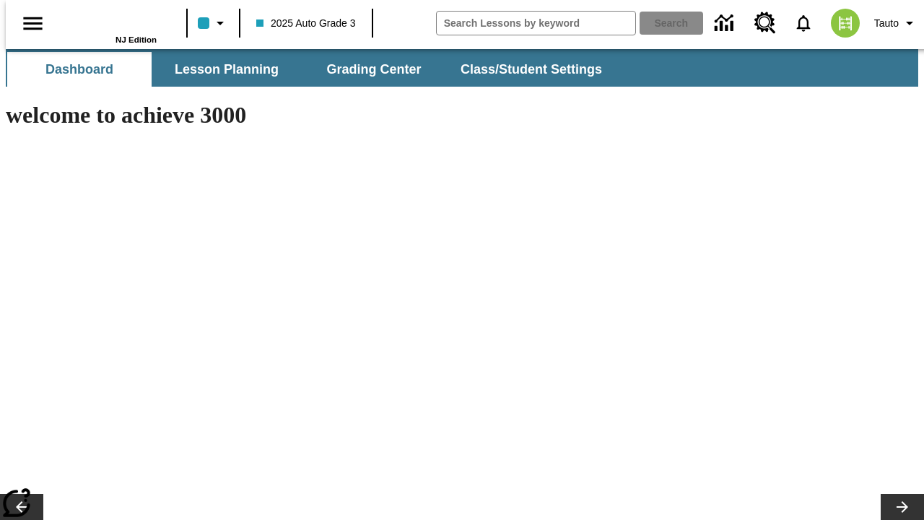 The width and height of the screenshot is (924, 520). What do you see at coordinates (374, 69) in the screenshot?
I see `button: Grading Center` at bounding box center [374, 69].